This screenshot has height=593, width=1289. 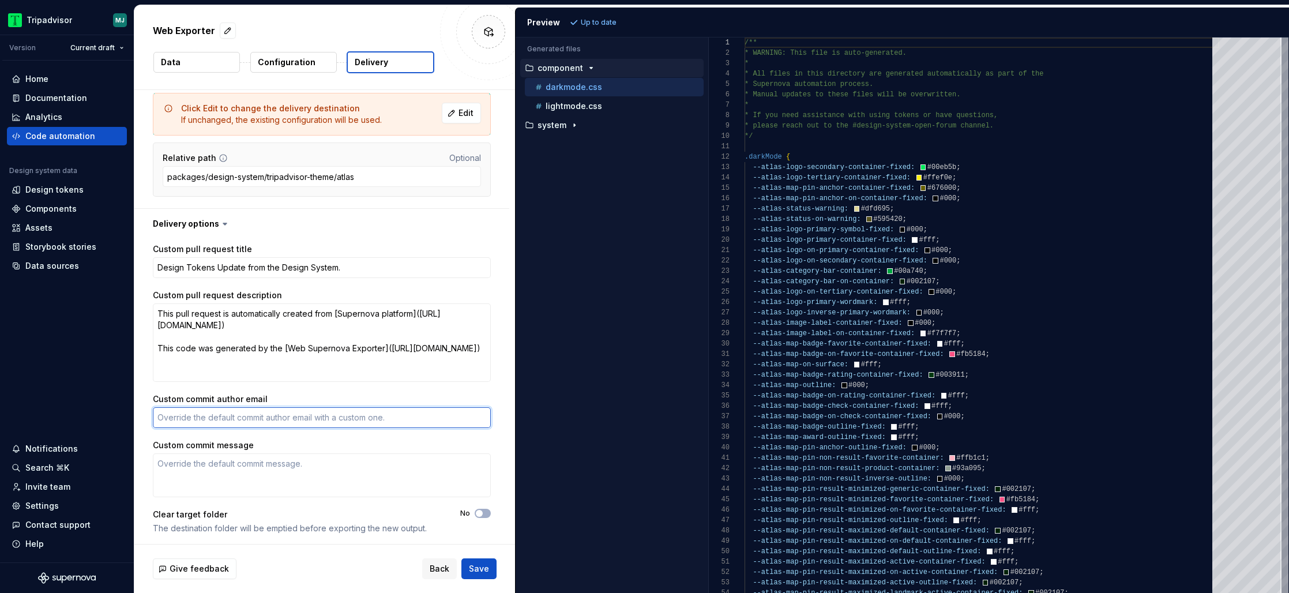 What do you see at coordinates (824, 230) in the screenshot?
I see `span: --atlas-logo-primary-symbol-fixed:` at bounding box center [824, 230].